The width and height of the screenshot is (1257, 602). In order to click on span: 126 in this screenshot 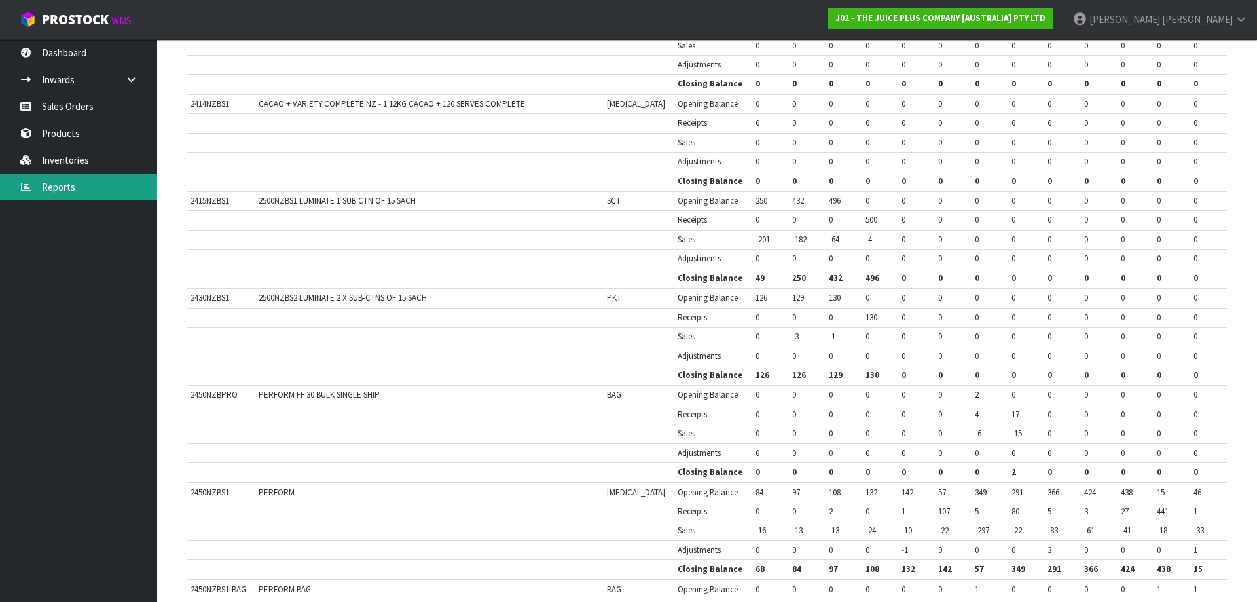, I will do `click(762, 297)`.